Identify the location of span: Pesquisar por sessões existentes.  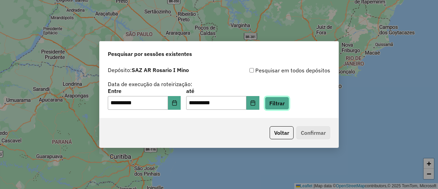
(150, 54).